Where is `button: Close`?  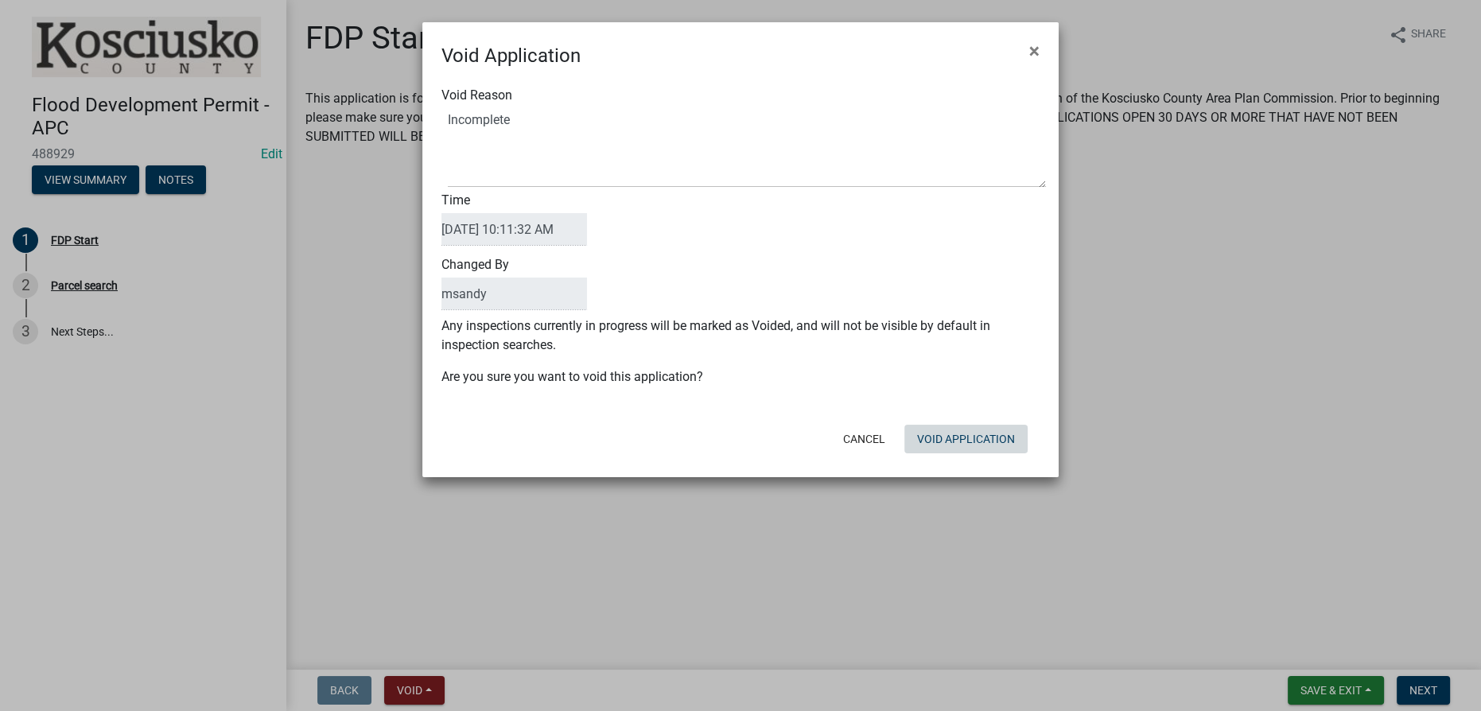
button: Close is located at coordinates (1034, 51).